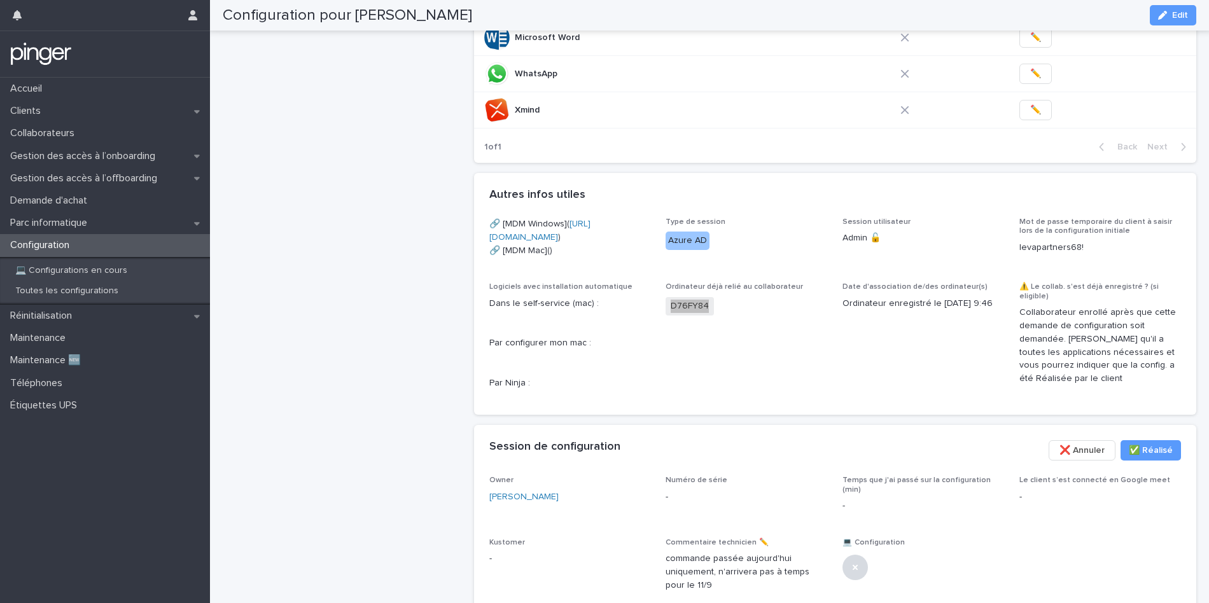 The image size is (1209, 603). Describe the element at coordinates (1081, 450) in the screenshot. I see `button: ❌ Annuler` at that location.